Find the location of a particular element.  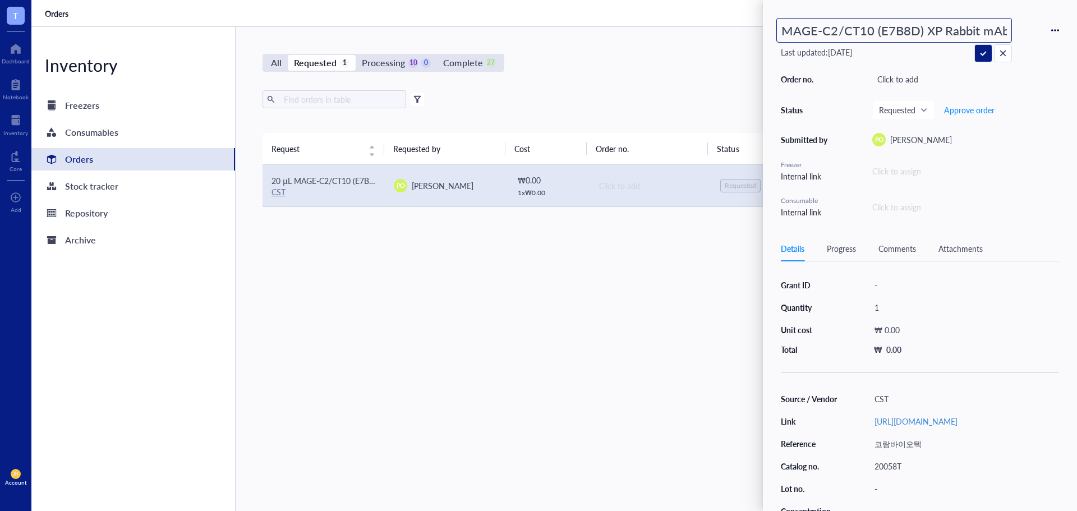

a: CST is located at coordinates (278, 192).